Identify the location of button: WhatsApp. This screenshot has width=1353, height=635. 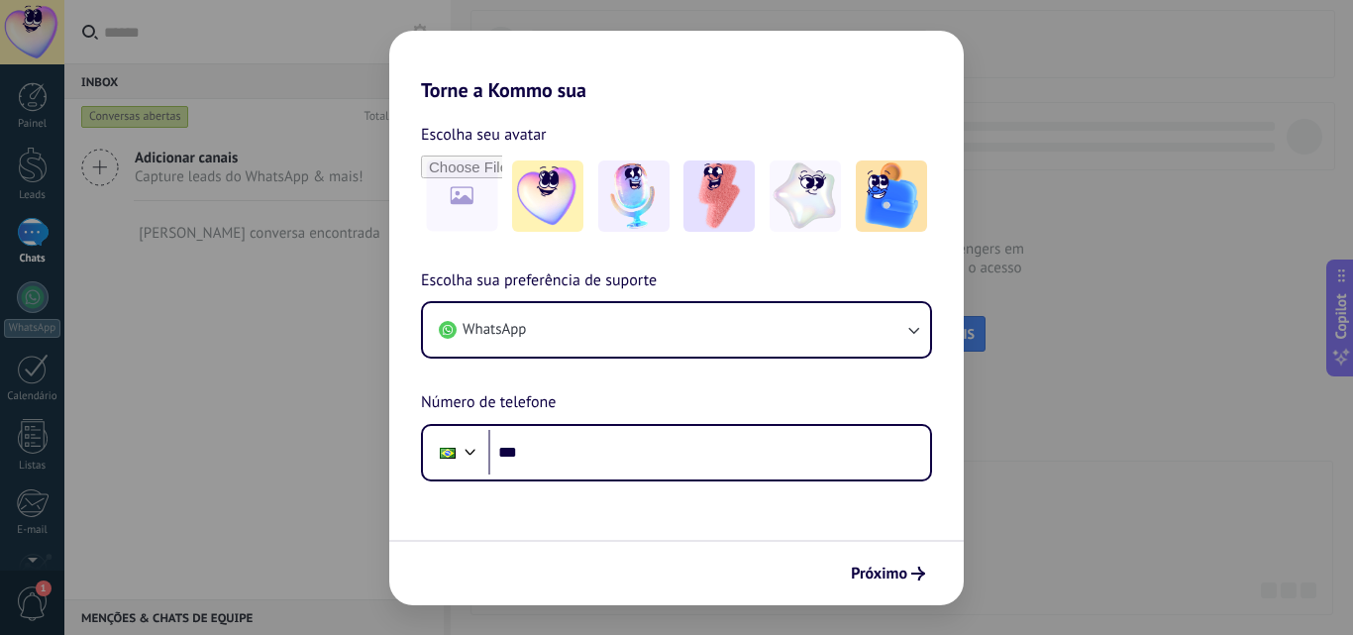
(677, 330).